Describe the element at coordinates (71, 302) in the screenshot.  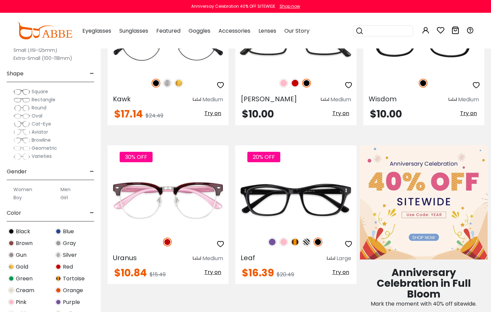
I see `span: Purple` at that location.